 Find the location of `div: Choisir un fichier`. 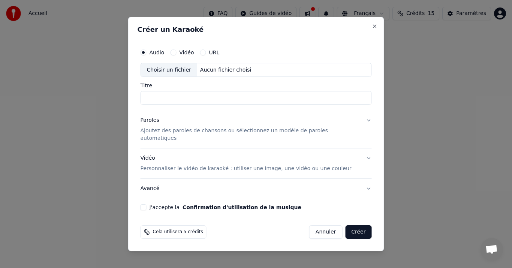

div: Choisir un fichier is located at coordinates (169, 70).